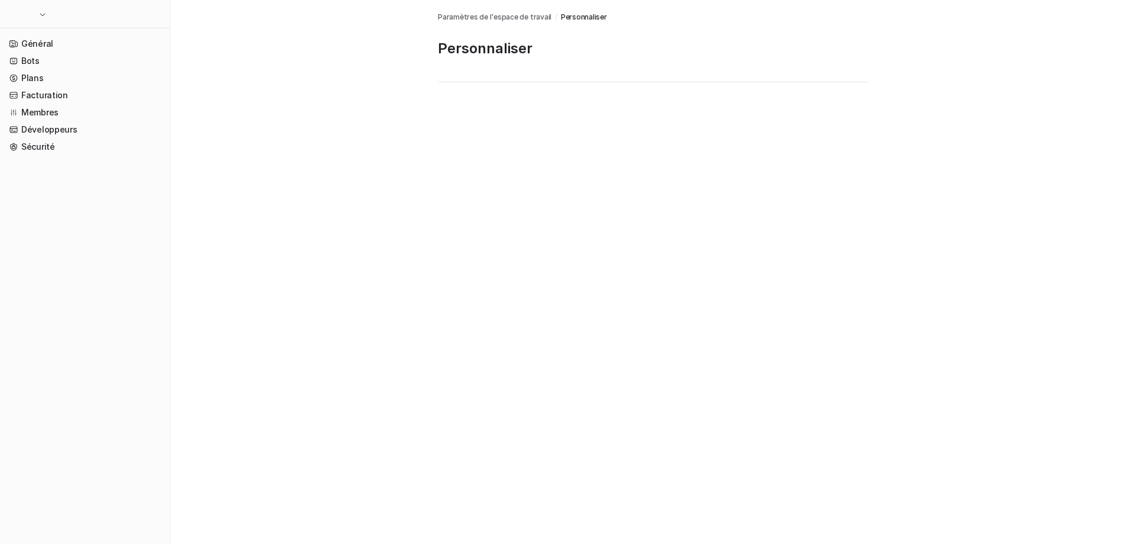 The width and height of the screenshot is (1136, 544). Describe the element at coordinates (85, 130) in the screenshot. I see `a: Développeurs` at that location.